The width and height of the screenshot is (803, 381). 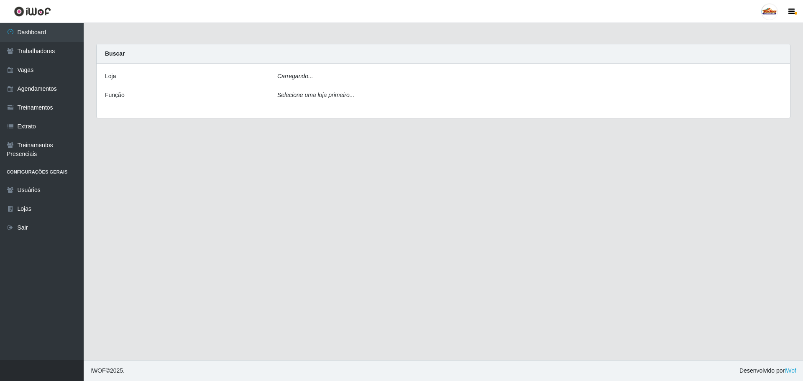 What do you see at coordinates (791, 371) in the screenshot?
I see `a: iWof` at bounding box center [791, 371].